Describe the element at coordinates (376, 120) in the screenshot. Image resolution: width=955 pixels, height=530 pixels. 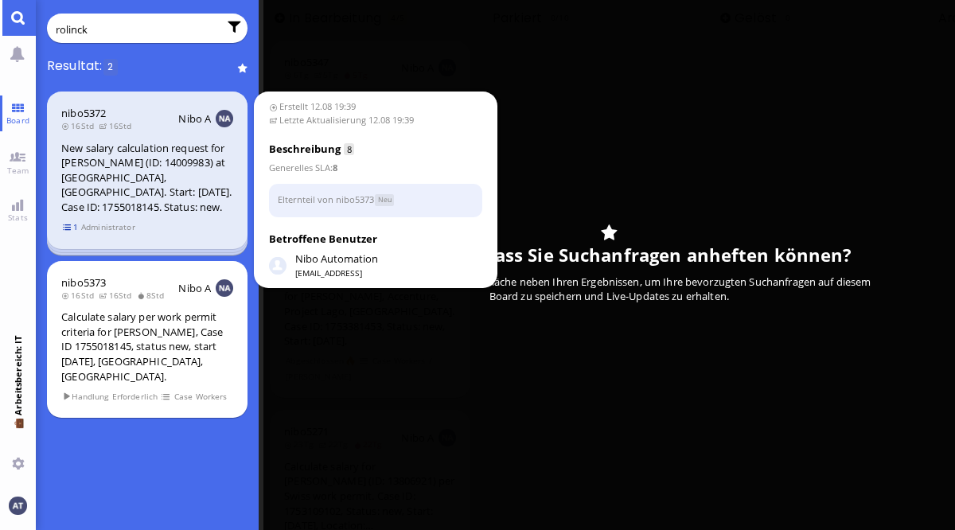
I see `span: Letzte Aktualisierung 12.08 19:39` at that location.